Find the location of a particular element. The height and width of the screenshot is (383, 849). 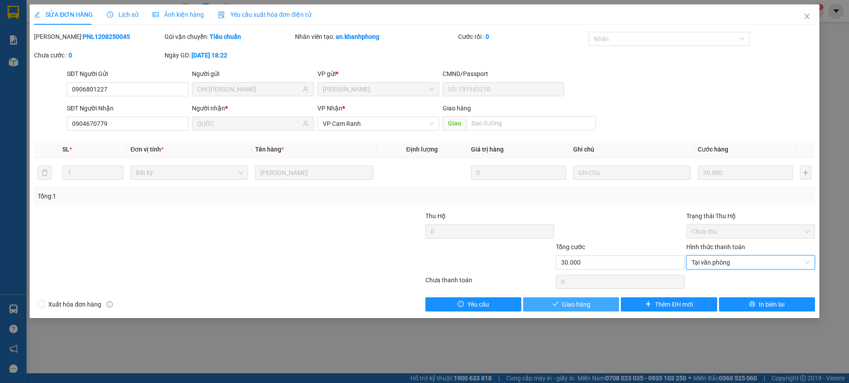

div: SĐT Người Gửi is located at coordinates (127, 74).